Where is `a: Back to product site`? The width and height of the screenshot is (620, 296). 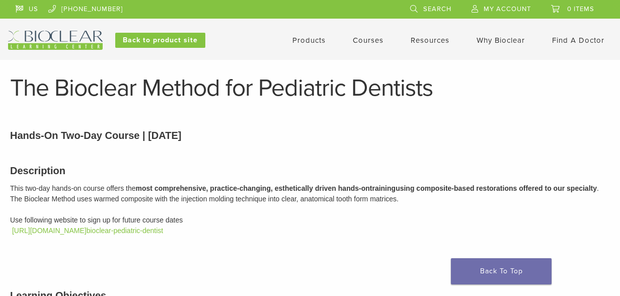
a: Back to product site is located at coordinates (160, 40).